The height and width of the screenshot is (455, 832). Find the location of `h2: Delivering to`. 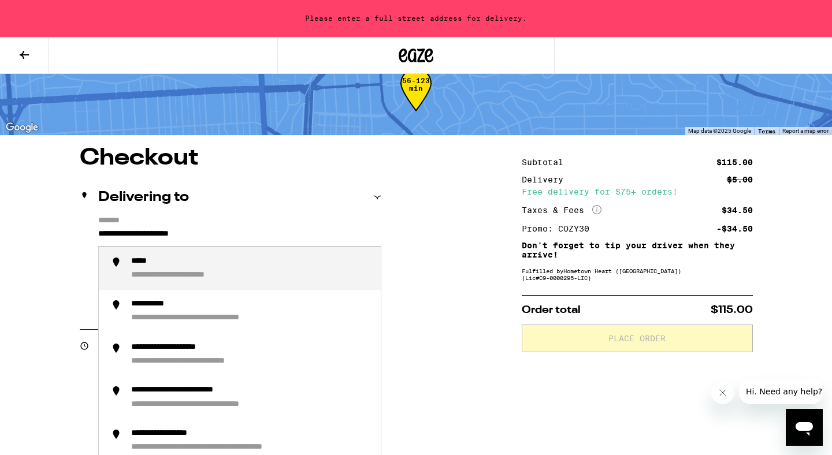

h2: Delivering to is located at coordinates (143, 198).